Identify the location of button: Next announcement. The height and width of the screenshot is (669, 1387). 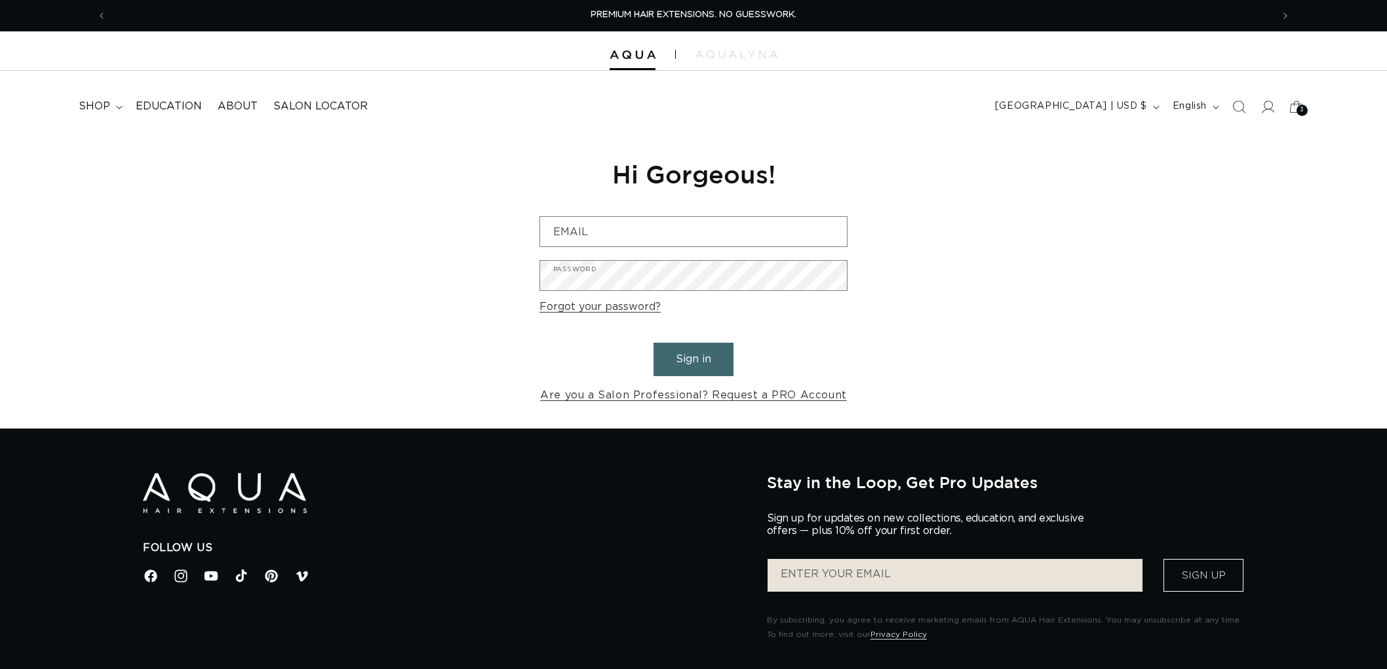
(1286, 16).